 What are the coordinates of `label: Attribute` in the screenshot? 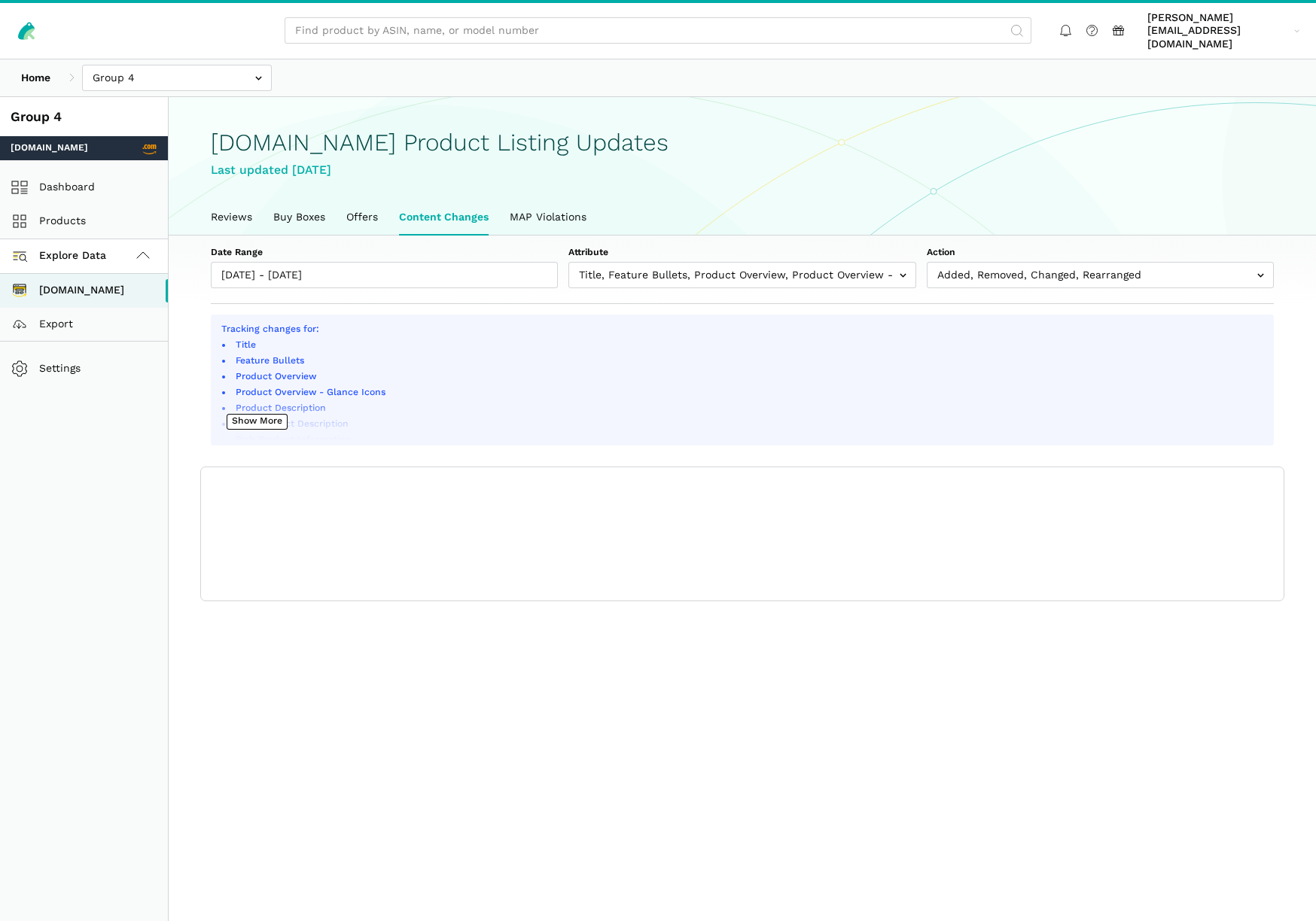 It's located at (741, 253).